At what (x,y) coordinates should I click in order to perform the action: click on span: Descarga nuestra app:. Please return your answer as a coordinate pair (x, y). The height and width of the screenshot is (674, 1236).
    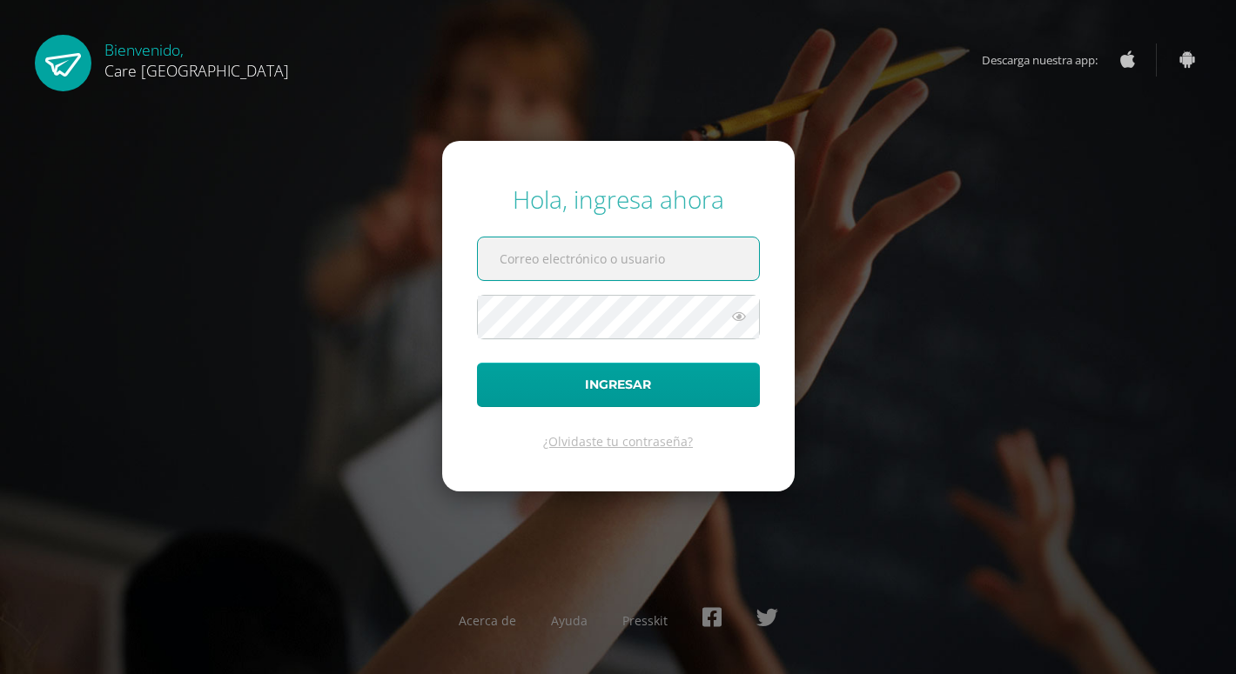
    Looking at the image, I should click on (1048, 60).